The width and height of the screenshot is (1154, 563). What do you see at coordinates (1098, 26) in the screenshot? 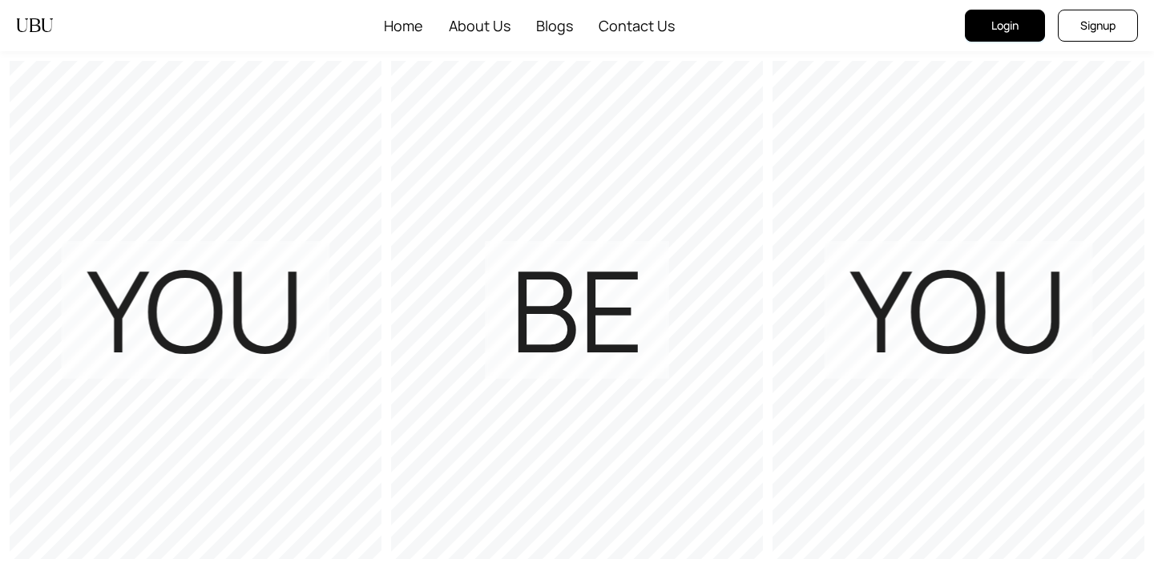
I see `span: Signup` at bounding box center [1098, 26].